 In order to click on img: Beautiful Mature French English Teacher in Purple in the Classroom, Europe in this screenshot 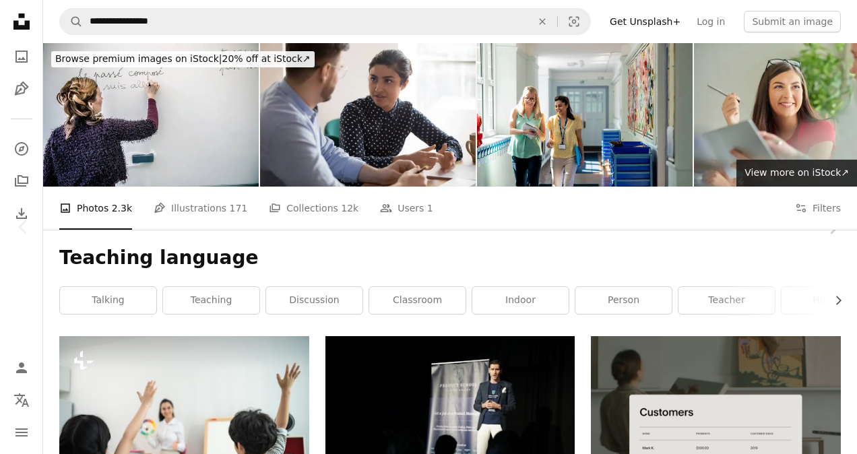, I will do `click(151, 115)`.